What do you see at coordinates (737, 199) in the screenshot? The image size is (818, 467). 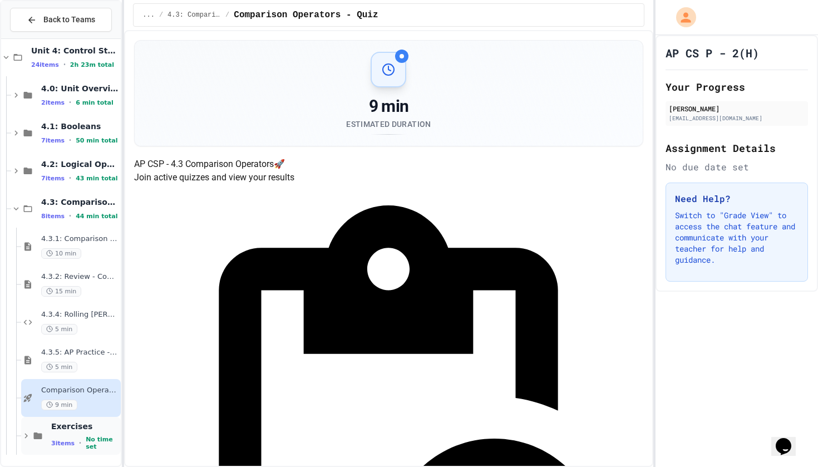 I see `h3: Need Help?` at bounding box center [737, 199].